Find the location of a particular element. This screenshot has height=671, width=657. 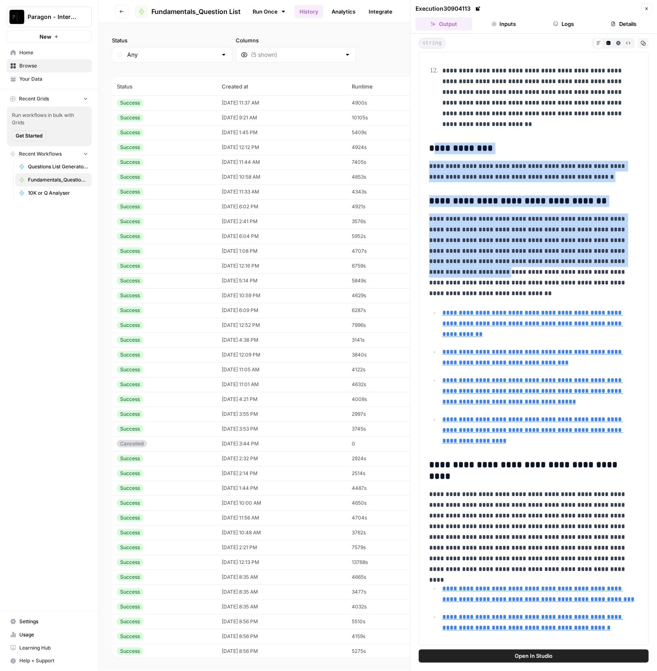

span: Run workflows in bulk with Grids is located at coordinates (49, 119).